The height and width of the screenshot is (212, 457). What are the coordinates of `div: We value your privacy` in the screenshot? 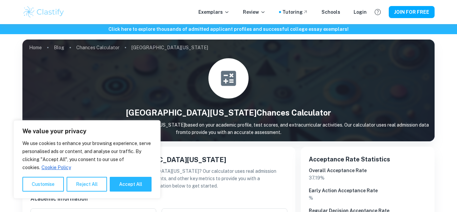 It's located at (87, 159).